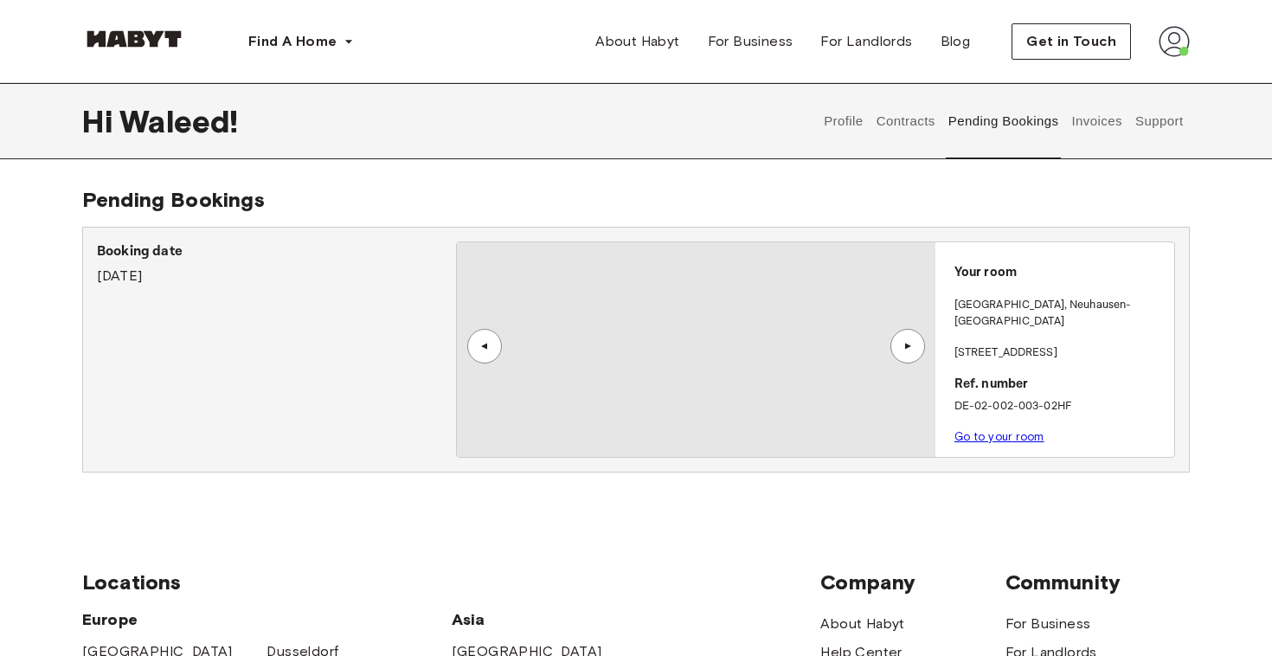 This screenshot has width=1272, height=656. What do you see at coordinates (912, 582) in the screenshot?
I see `span: Company` at bounding box center [912, 582].